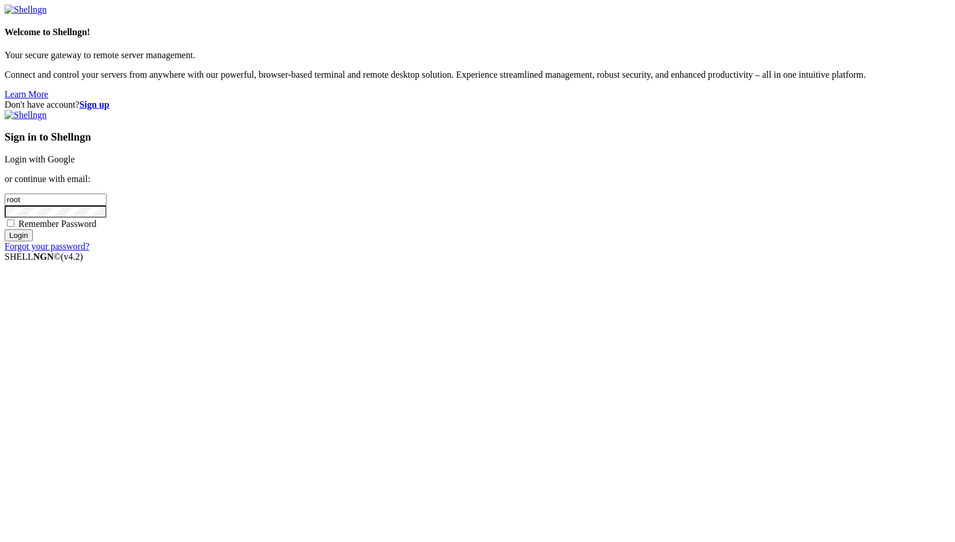 The image size is (955, 542). I want to click on div: Don't have account?, so click(477, 105).